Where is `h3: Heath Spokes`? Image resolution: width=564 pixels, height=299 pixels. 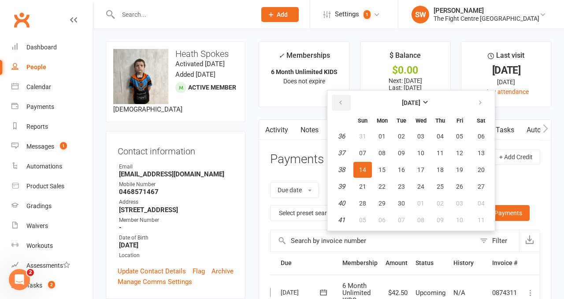
h3: Heath Spokes is located at coordinates (175, 54).